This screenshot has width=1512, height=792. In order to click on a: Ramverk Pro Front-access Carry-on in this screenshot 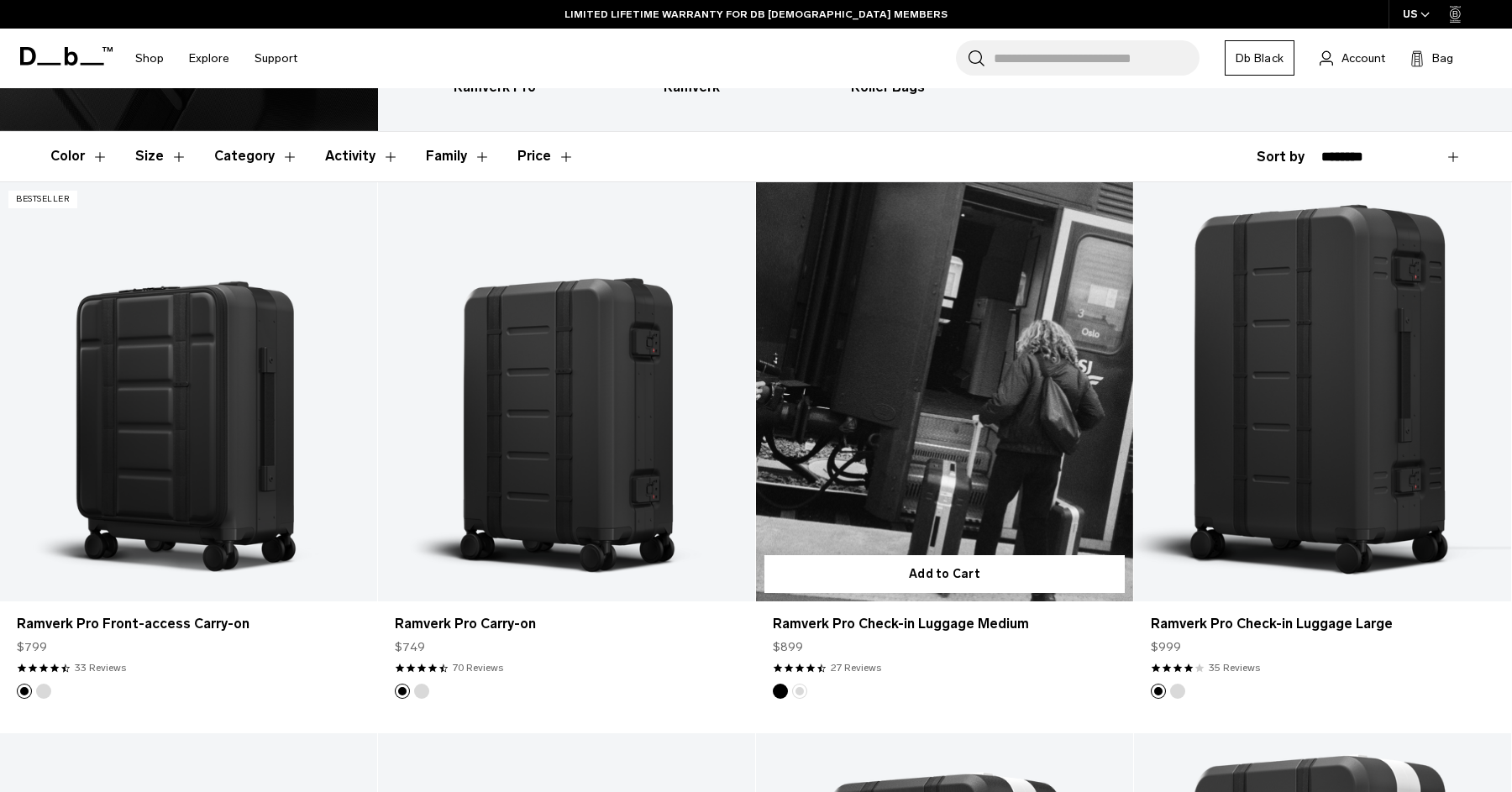, I will do `click(188, 624)`.